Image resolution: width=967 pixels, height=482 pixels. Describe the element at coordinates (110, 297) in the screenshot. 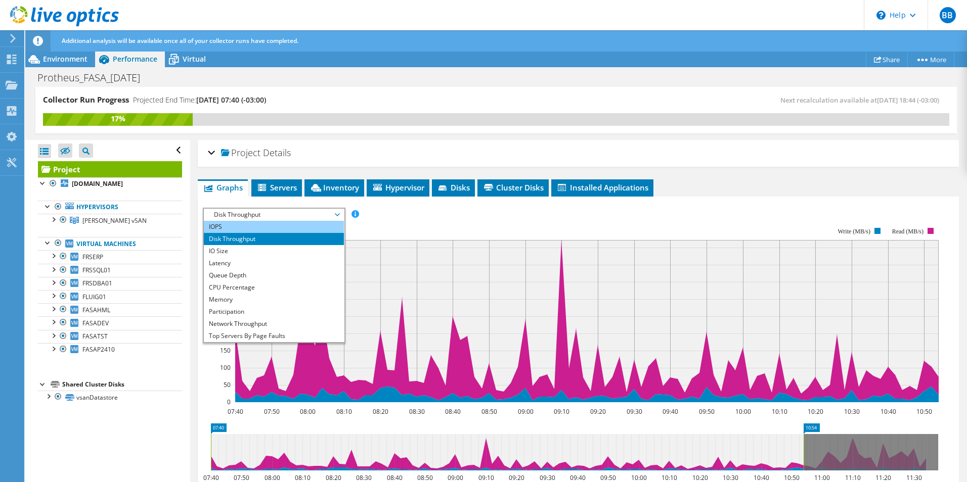

I see `a: FLUIG01` at that location.